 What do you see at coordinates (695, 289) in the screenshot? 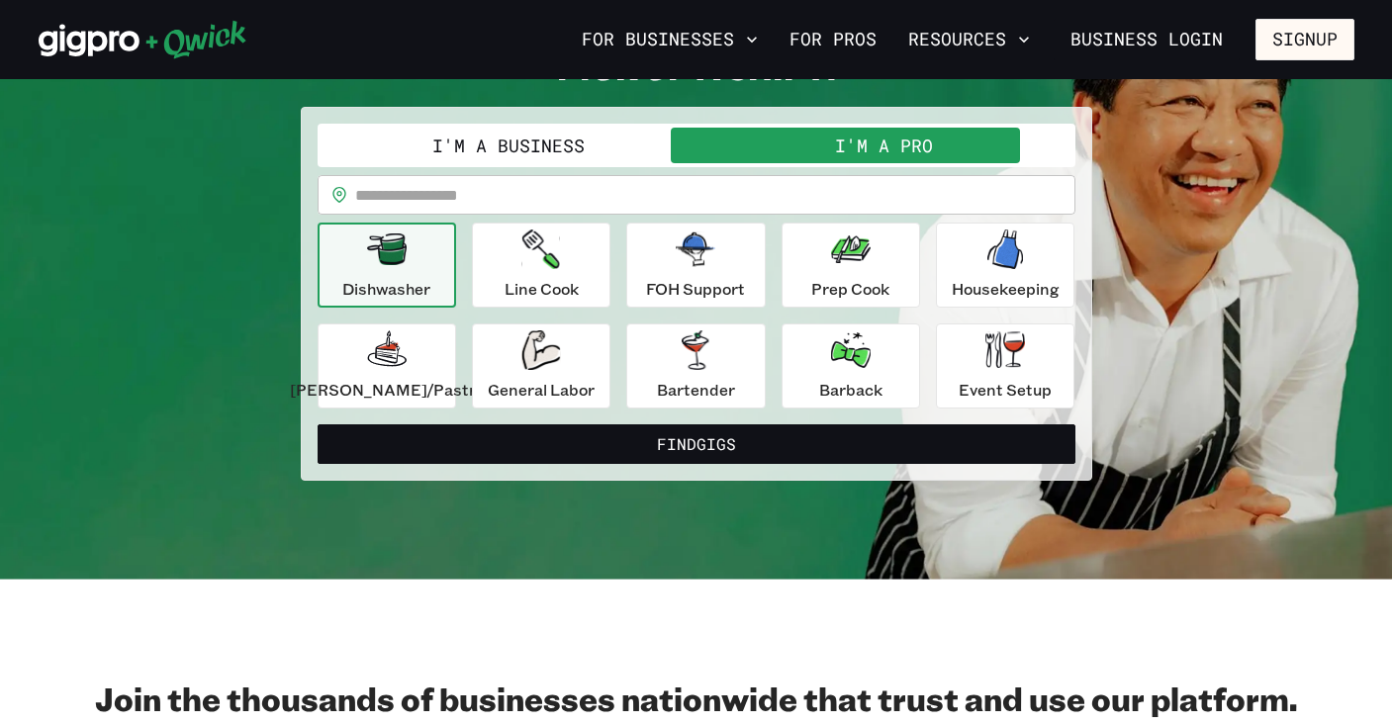
I see `p: FOH Support` at bounding box center [695, 289].